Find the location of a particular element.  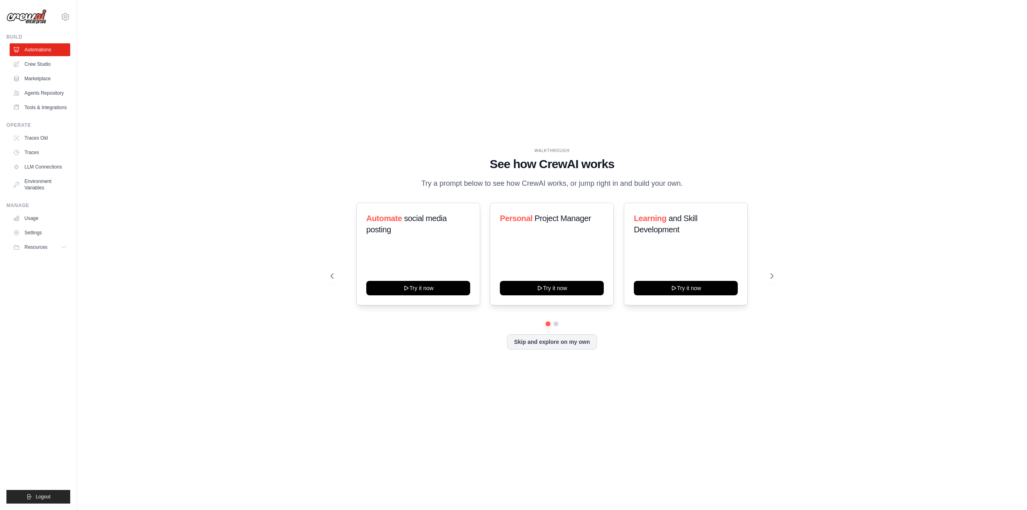

a: Environment Variables is located at coordinates (40, 185).